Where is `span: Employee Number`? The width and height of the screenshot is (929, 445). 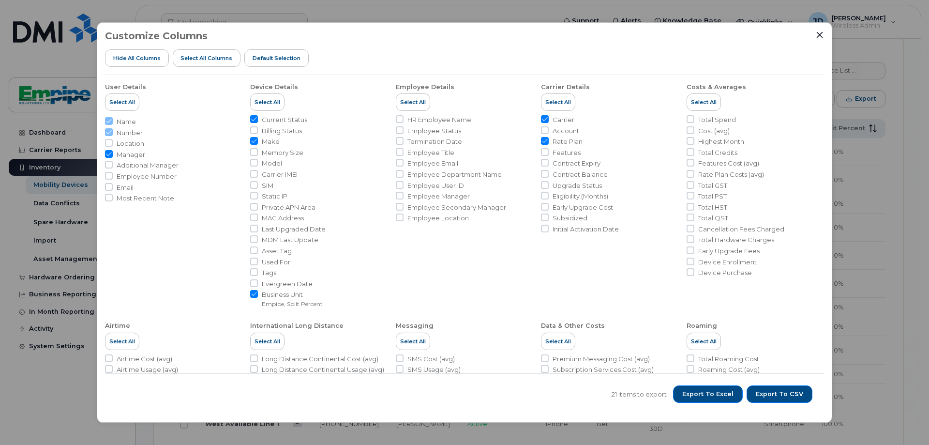 span: Employee Number is located at coordinates (147, 176).